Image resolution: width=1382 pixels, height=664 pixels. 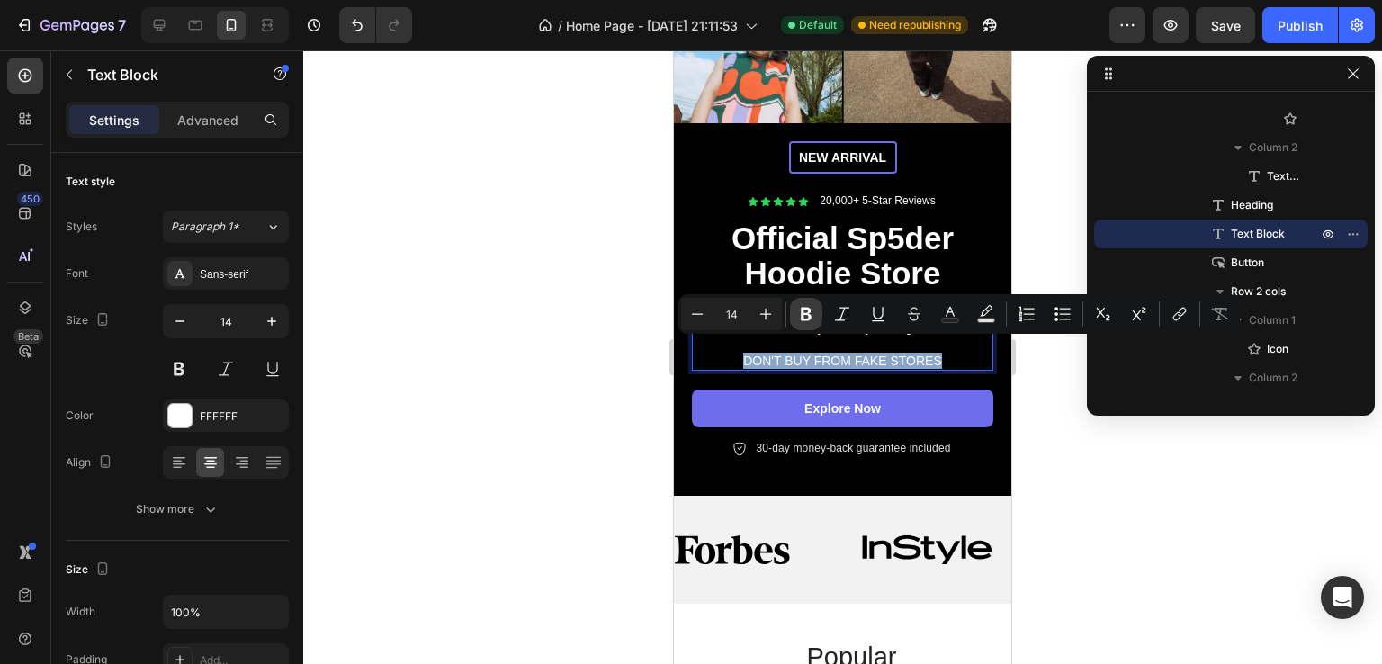 I want to click on div: Undo/Redo, so click(x=375, y=25).